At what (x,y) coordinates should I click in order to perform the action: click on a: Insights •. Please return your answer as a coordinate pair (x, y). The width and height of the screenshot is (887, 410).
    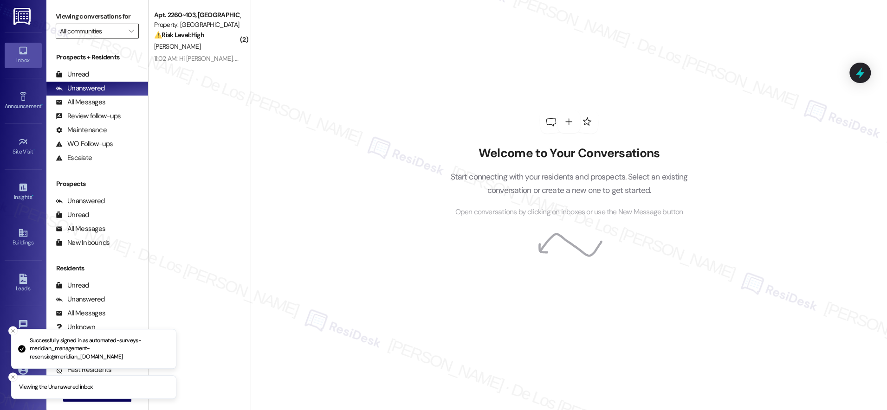
    Looking at the image, I should click on (23, 192).